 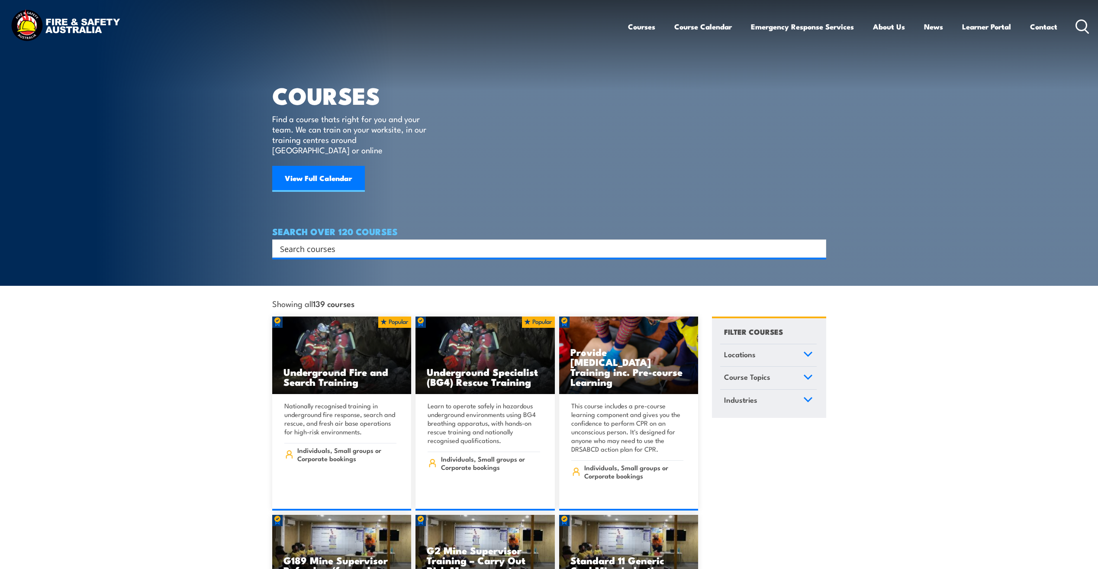 What do you see at coordinates (341, 419) in the screenshot?
I see `p: Nationally recognised training in underground fire response, search and rescue, and fresh air bas...` at bounding box center [341, 419].